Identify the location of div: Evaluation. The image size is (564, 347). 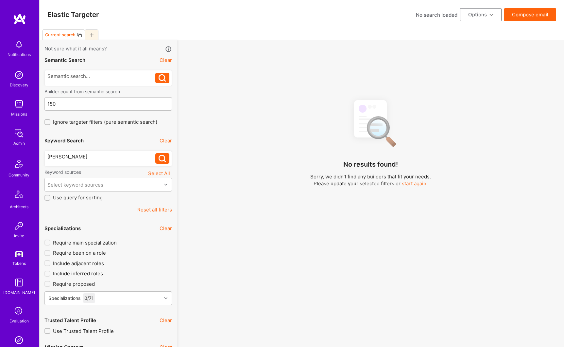
(19, 321).